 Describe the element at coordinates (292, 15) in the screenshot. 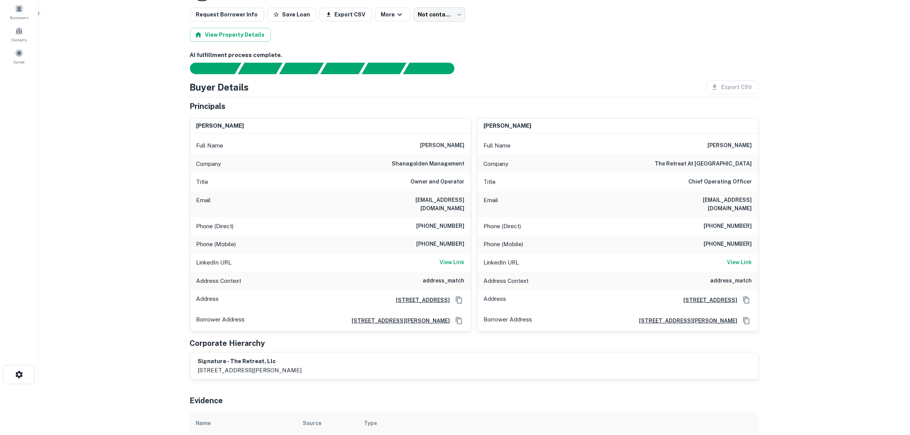

I see `button: Save Loan` at that location.